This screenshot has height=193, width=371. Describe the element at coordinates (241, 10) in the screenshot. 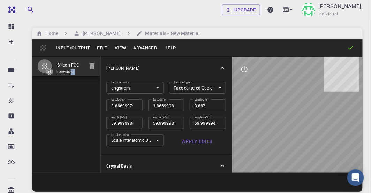

I see `a: Upgrade` at that location.